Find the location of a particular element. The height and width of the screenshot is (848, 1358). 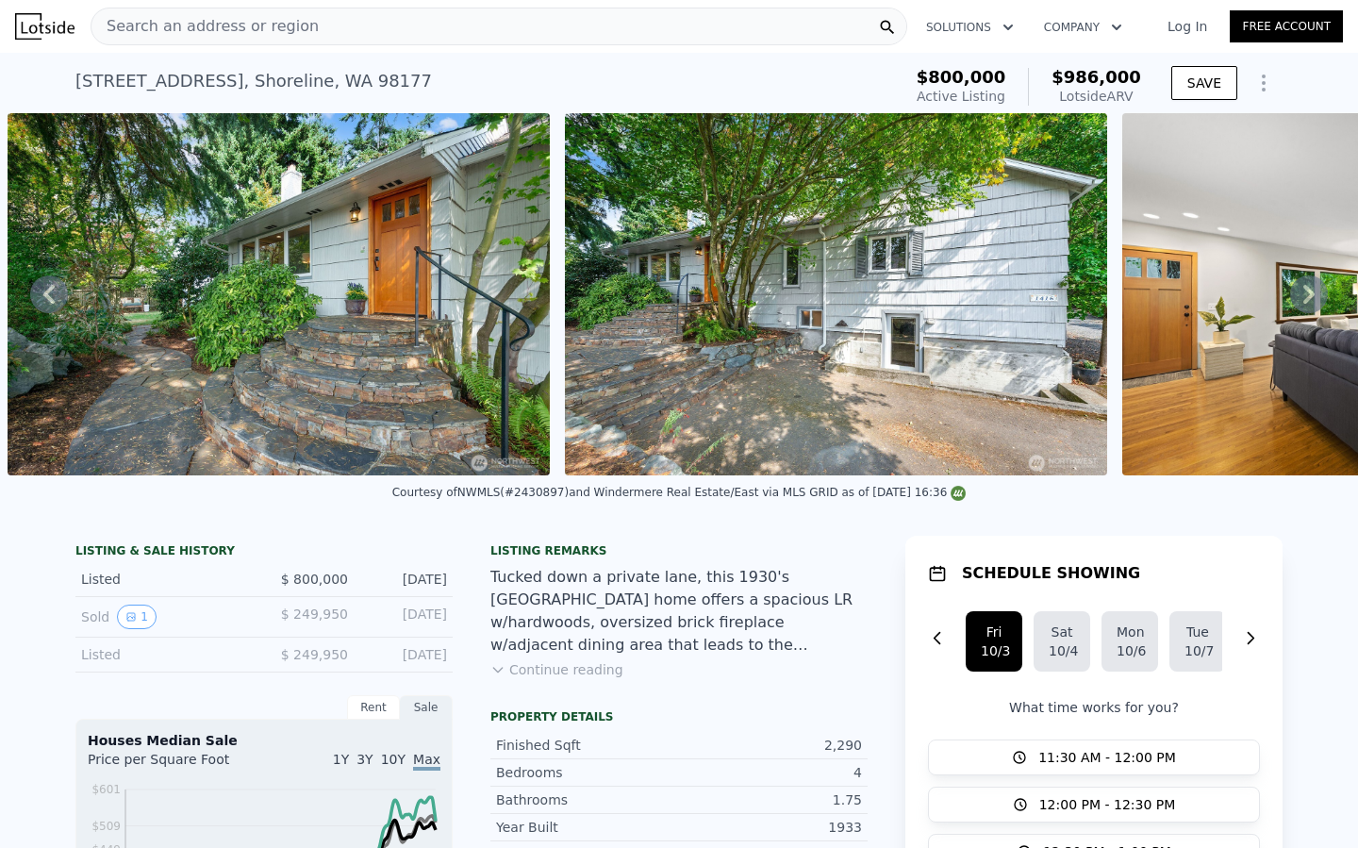

div: Bathrooms is located at coordinates (587, 800).